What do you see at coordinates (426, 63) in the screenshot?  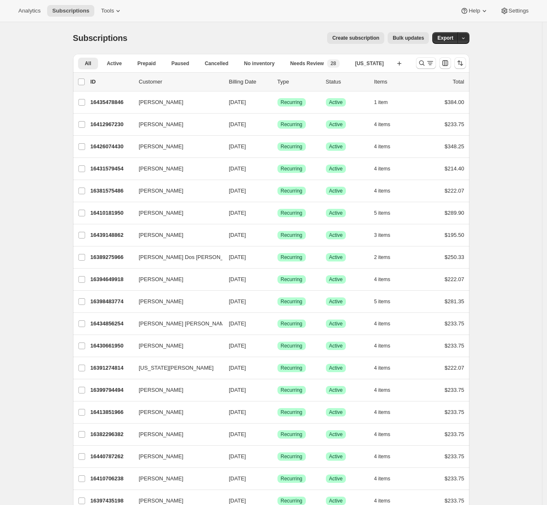 I see `button: Search and filter results` at bounding box center [426, 63].